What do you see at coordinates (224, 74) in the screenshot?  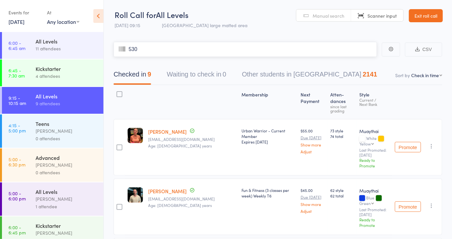 I see `div: 0` at bounding box center [224, 74].